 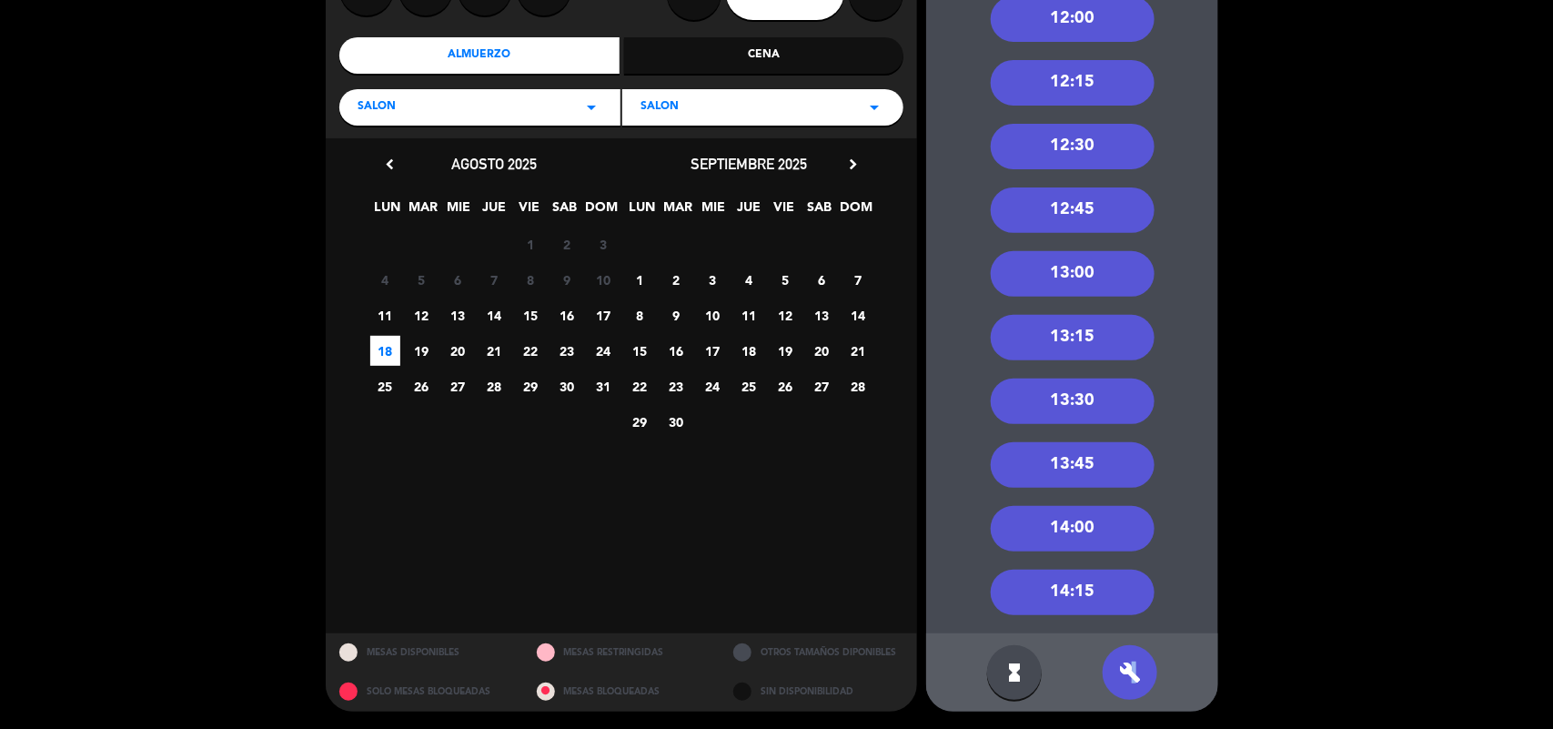 What do you see at coordinates (1073, 338) in the screenshot?
I see `div: 13:15` at bounding box center [1073, 338].